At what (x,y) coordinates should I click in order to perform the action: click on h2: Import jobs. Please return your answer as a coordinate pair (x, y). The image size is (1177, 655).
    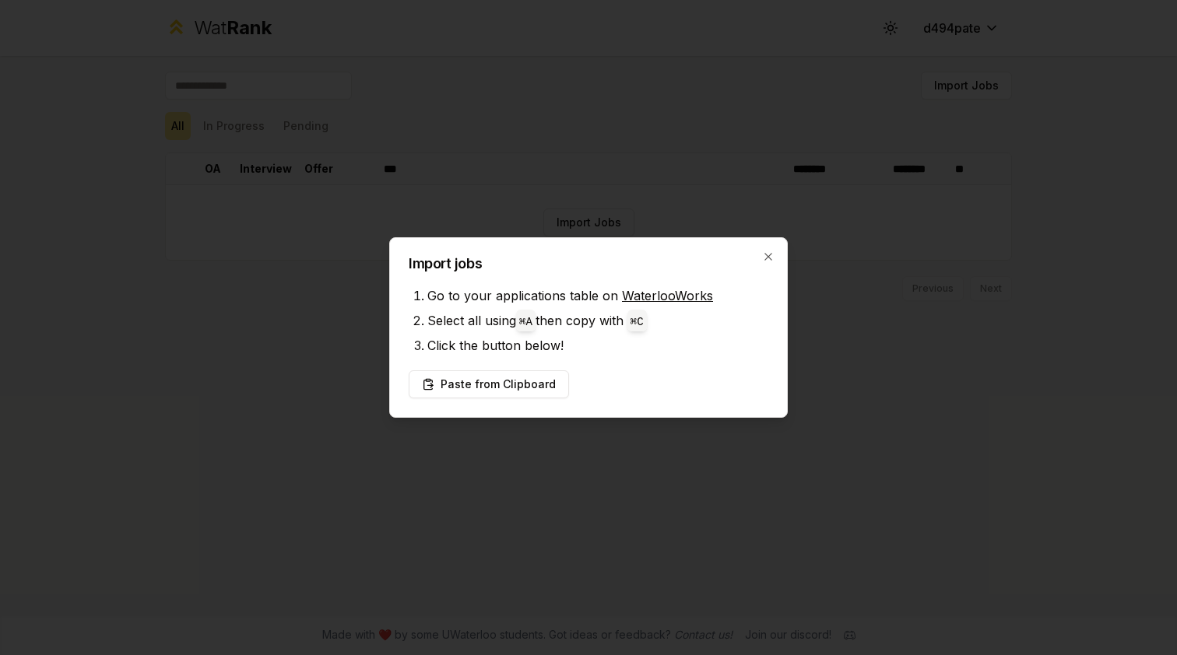
    Looking at the image, I should click on (589, 264).